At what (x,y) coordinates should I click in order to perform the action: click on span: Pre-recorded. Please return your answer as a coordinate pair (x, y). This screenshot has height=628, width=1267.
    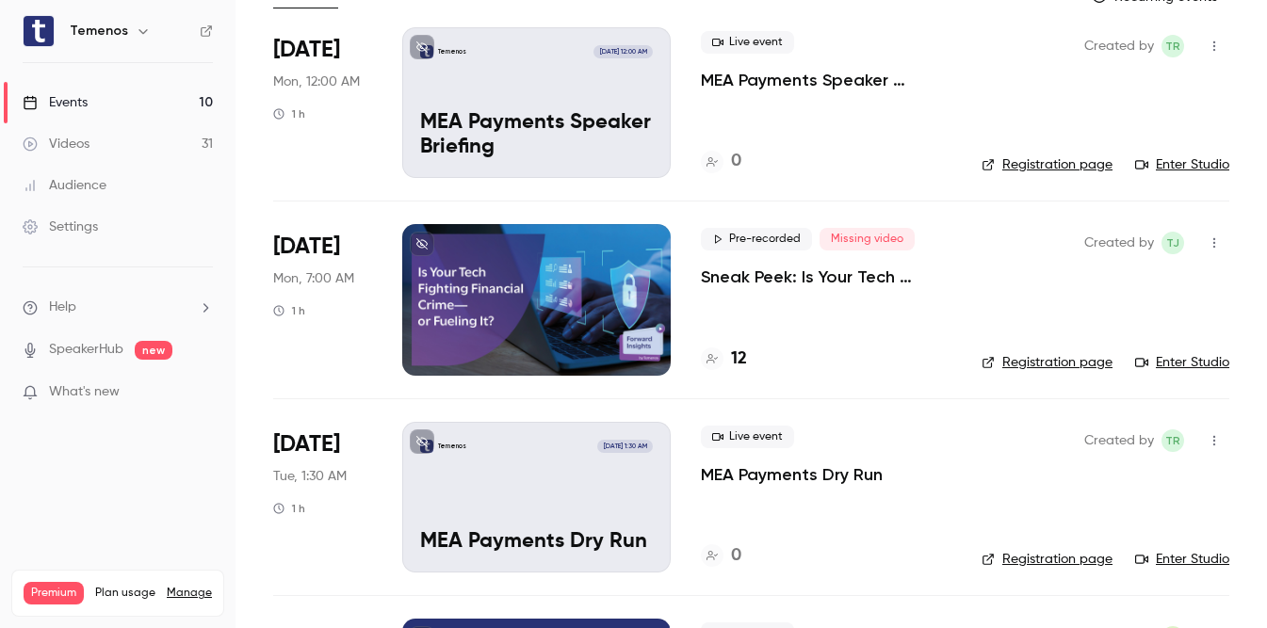
    Looking at the image, I should click on (757, 239).